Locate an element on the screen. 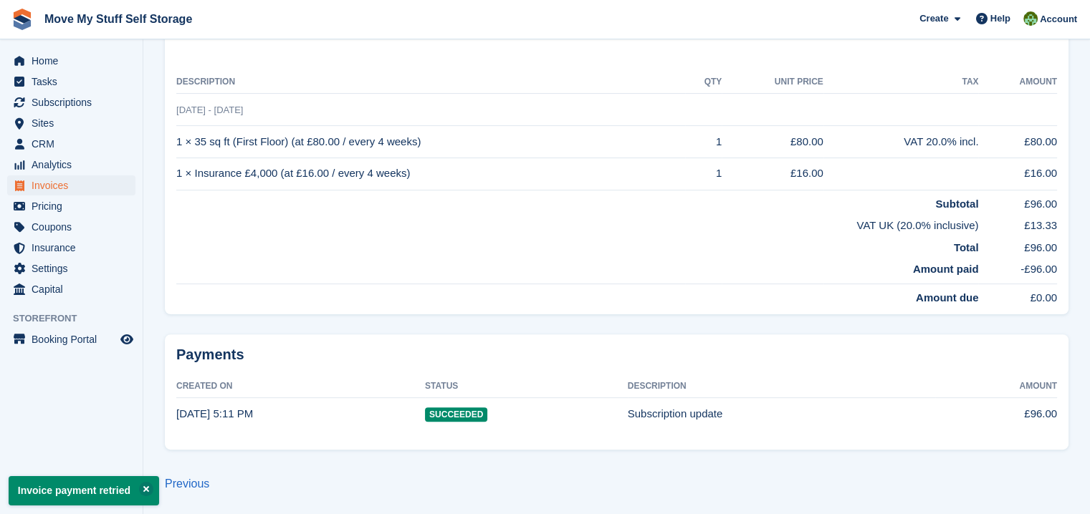 This screenshot has width=1090, height=514. span: Invoices is located at coordinates (74, 186).